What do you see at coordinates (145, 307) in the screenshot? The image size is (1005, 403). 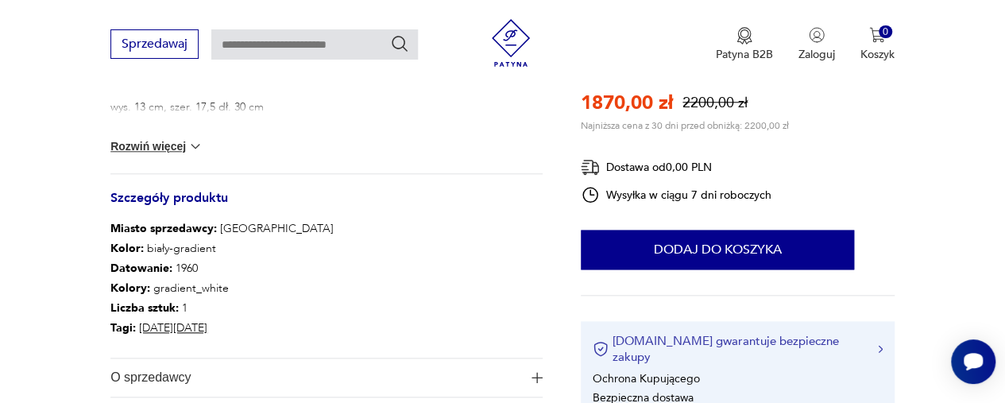 I see `b: Liczba sztuk:` at bounding box center [145, 307].